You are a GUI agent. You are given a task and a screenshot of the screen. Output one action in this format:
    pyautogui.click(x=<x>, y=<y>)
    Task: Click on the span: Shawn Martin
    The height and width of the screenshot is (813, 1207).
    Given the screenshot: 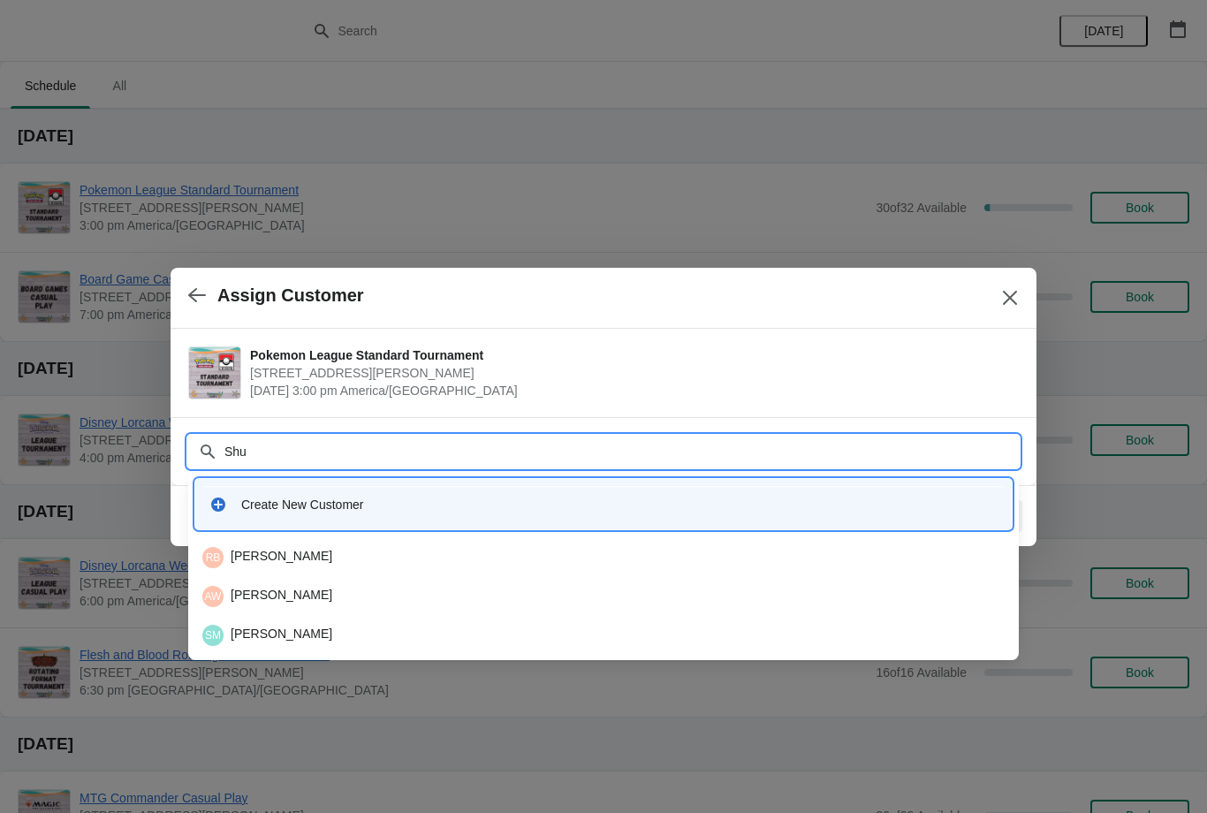 What is the action you would take?
    pyautogui.click(x=213, y=636)
    